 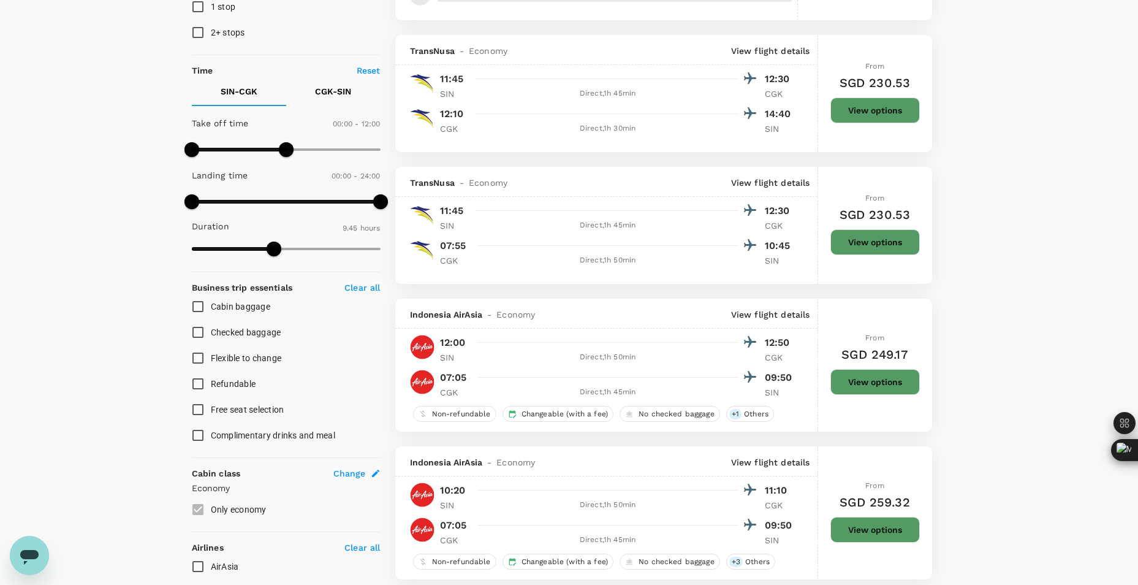 What do you see at coordinates (233, 384) in the screenshot?
I see `span: Refundable` at bounding box center [233, 384].